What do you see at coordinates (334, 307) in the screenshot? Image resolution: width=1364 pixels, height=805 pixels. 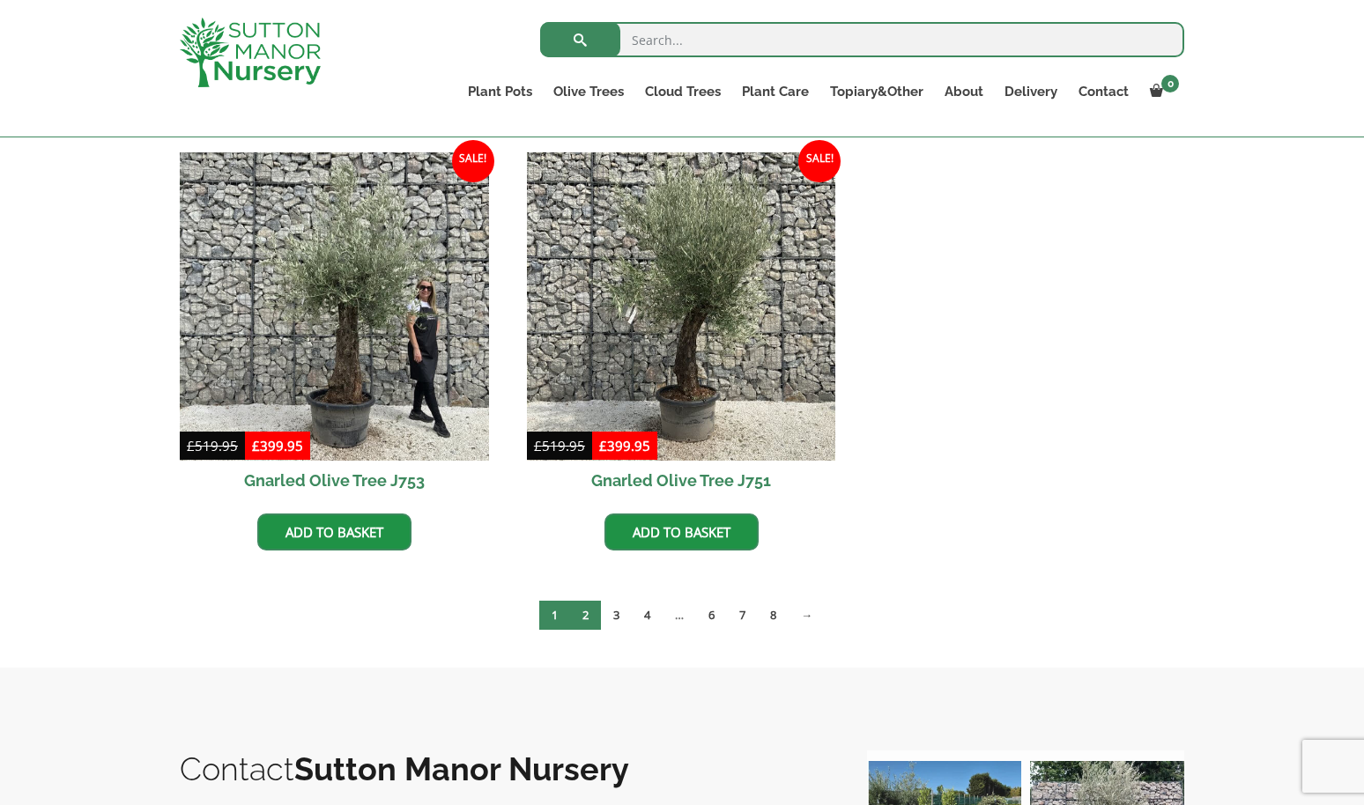 I see `img: Gnarled Olive Tree J753` at bounding box center [334, 307].